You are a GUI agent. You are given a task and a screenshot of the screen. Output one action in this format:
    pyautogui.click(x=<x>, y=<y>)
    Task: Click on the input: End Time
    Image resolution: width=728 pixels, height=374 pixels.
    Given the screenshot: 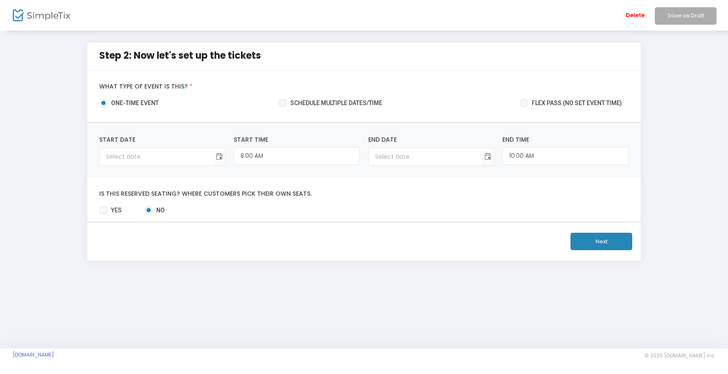 What is the action you would take?
    pyautogui.click(x=565, y=156)
    